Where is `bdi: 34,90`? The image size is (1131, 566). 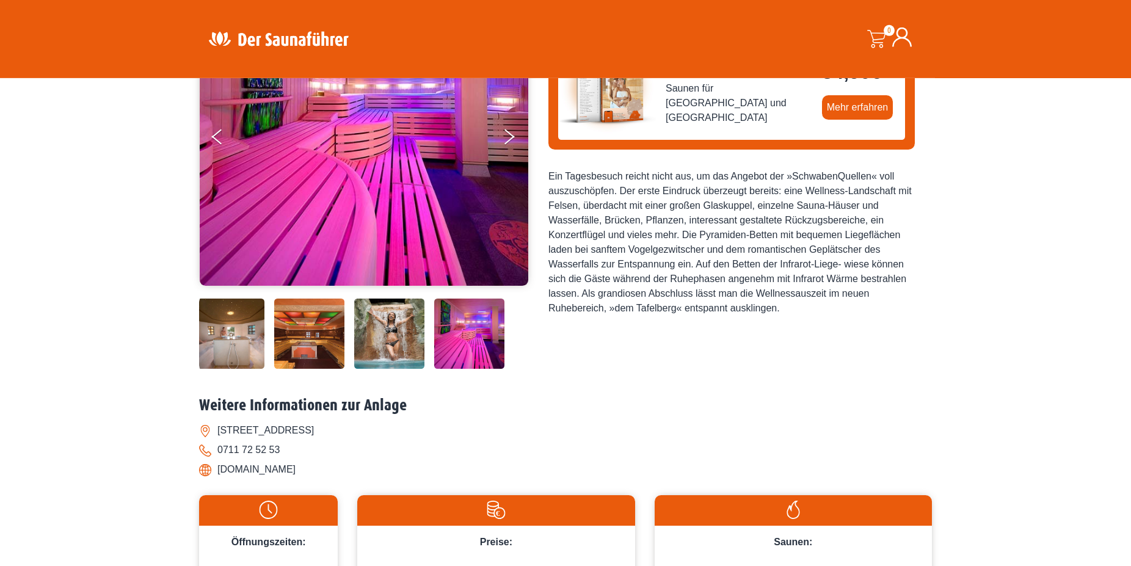 bdi: 34,90 is located at coordinates (852, 72).